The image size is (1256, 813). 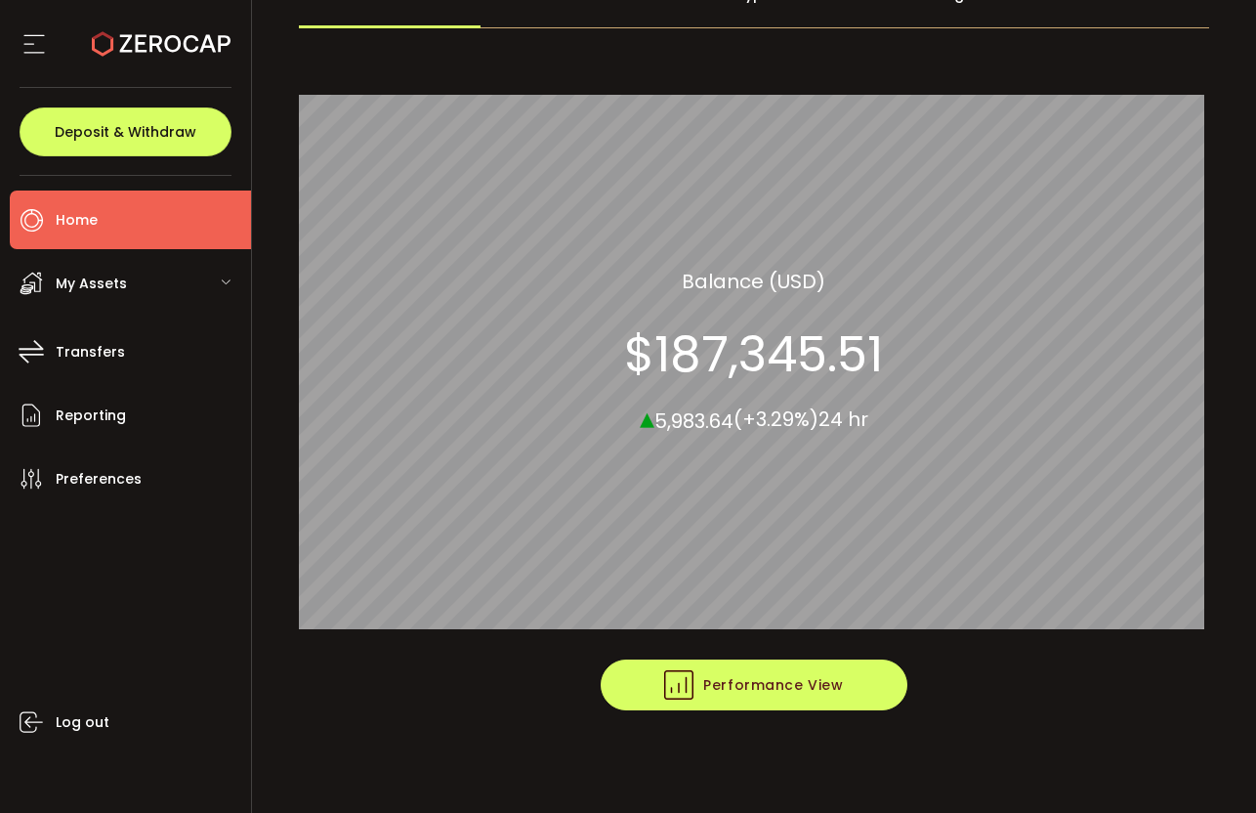 I want to click on span: My Assets, so click(x=91, y=283).